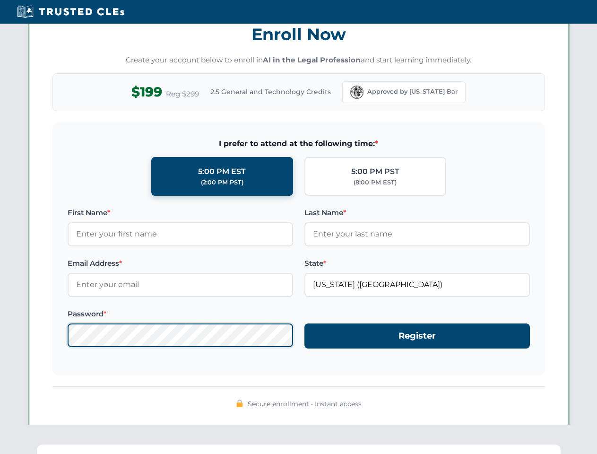 The height and width of the screenshot is (454, 597). What do you see at coordinates (417, 285) in the screenshot?
I see `input: Florida (FL)` at bounding box center [417, 285].